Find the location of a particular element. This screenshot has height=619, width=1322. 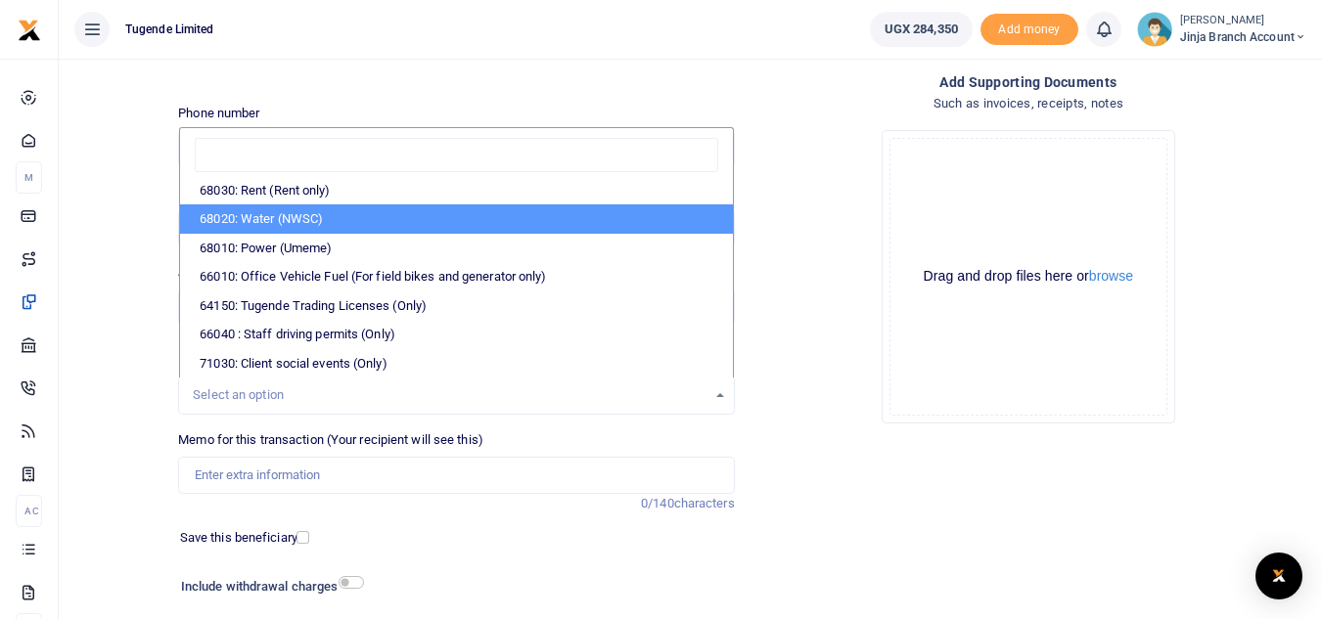

h6: Include withdrawal charges is located at coordinates (268, 587).